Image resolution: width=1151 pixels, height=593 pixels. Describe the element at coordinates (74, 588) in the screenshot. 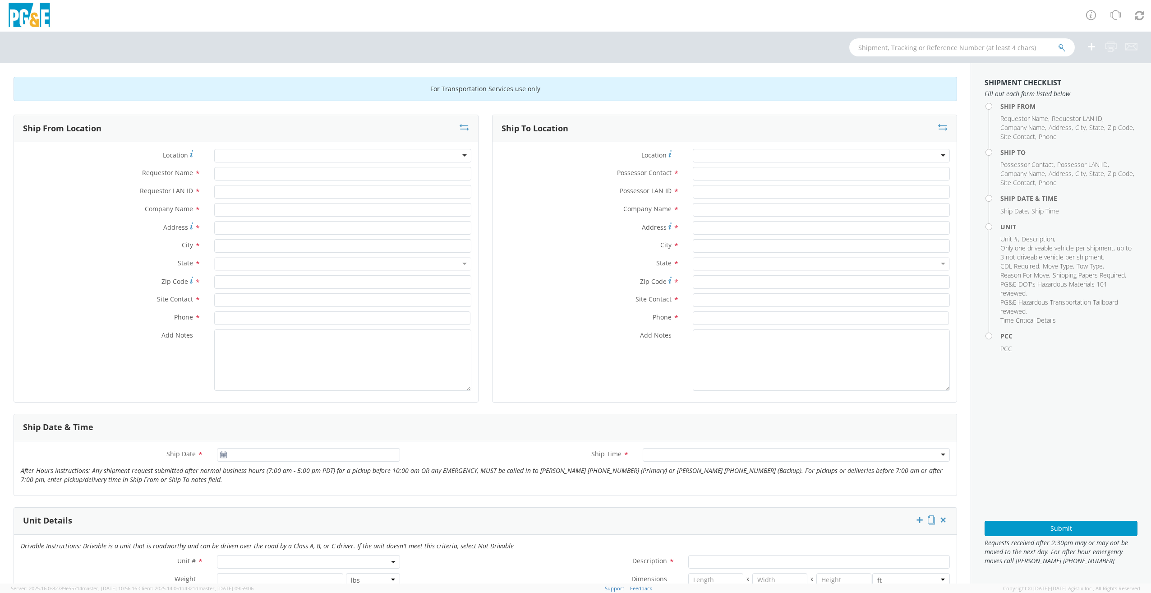

I see `span: Server: 2025.16.0-82789e55714` at that location.